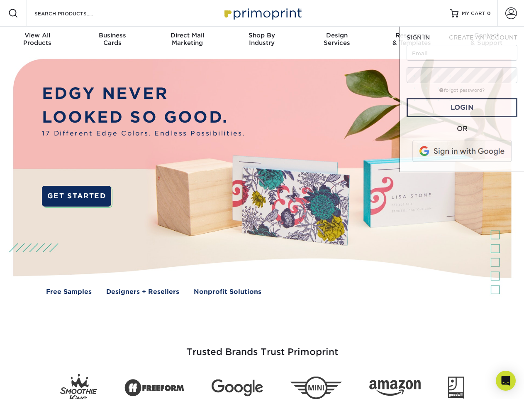 This screenshot has width=524, height=399. I want to click on a: Nonprofit Solutions, so click(228, 291).